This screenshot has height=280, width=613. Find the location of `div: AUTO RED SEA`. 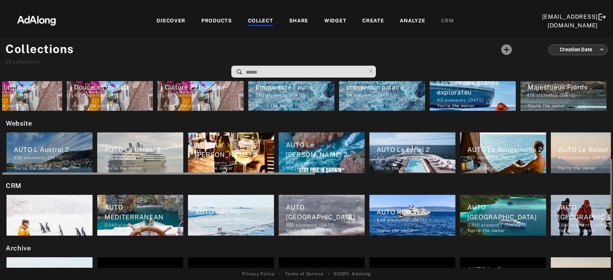

div: AUTO RED SEA is located at coordinates (416, 212).